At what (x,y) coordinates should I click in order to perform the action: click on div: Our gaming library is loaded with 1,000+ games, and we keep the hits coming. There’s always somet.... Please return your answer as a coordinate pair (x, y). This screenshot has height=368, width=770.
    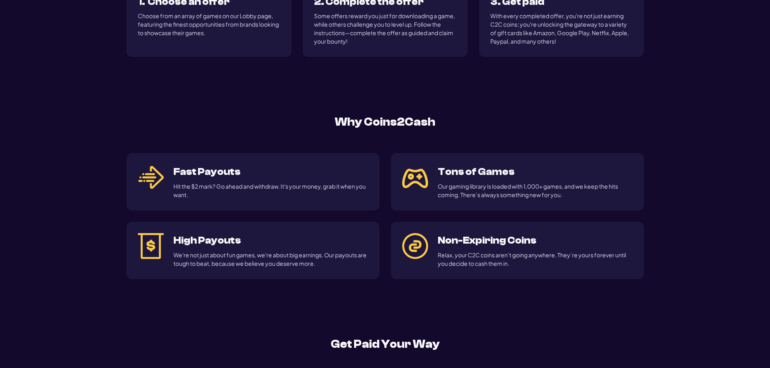
    Looking at the image, I should click on (535, 191).